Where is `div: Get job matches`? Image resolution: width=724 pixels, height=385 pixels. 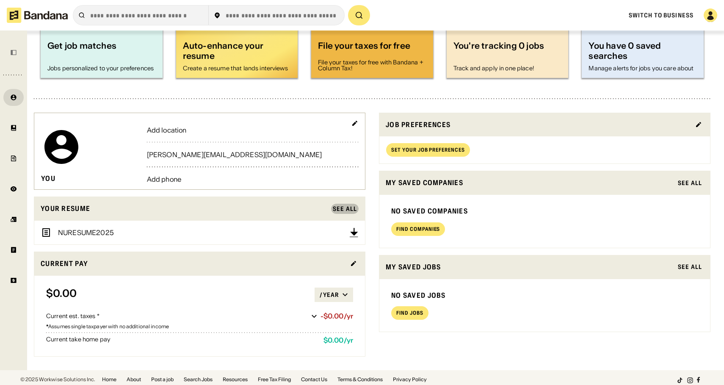
div: Get job matches is located at coordinates (102, 51).